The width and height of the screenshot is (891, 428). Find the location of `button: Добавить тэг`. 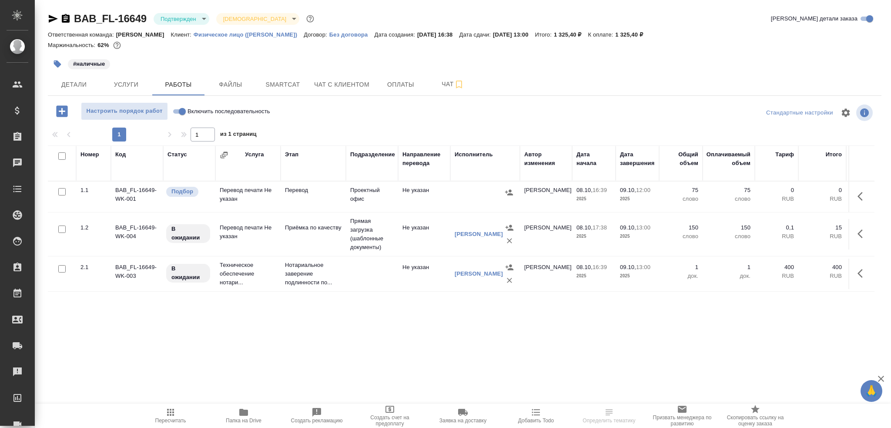

button: Добавить тэг is located at coordinates (57, 64).